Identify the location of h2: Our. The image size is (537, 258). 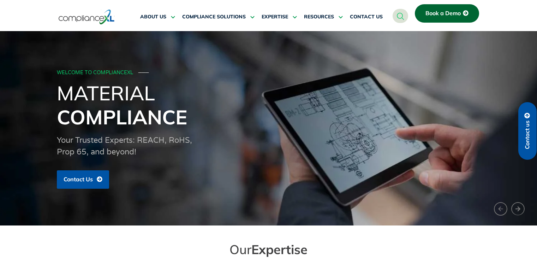
(269, 249).